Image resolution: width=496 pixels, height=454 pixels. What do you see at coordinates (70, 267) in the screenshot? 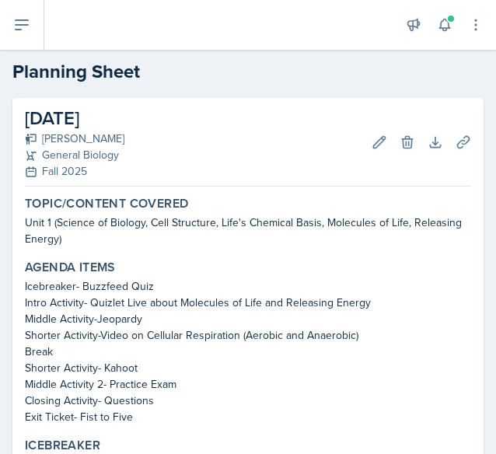
I see `label: Agenda items` at bounding box center [70, 267].